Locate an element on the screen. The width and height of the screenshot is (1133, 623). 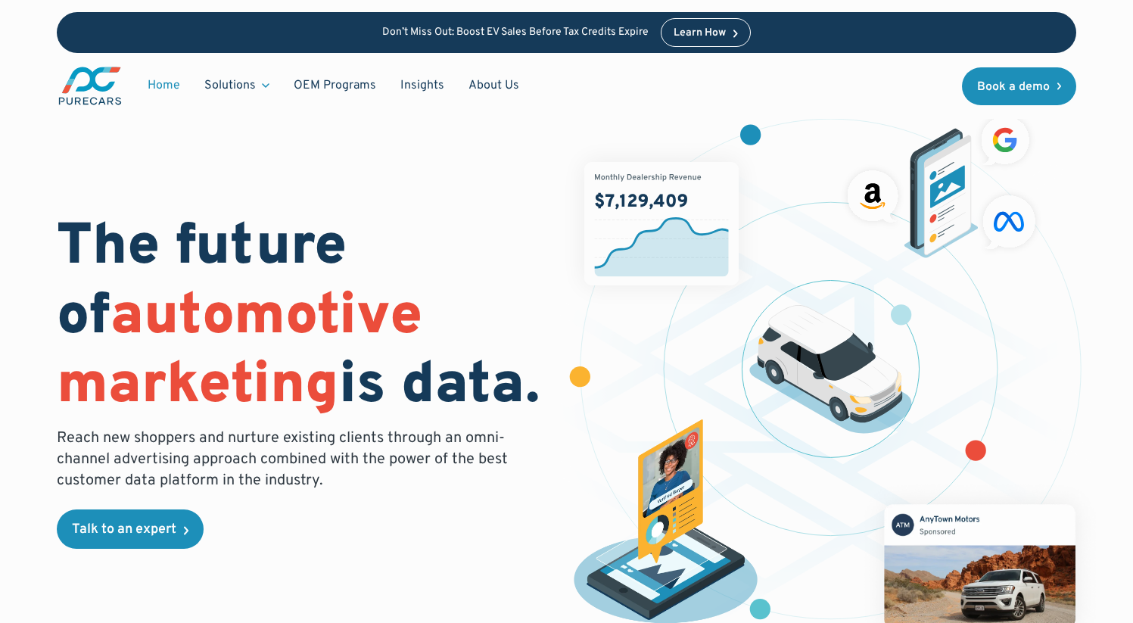
a: Insights is located at coordinates (422, 86).